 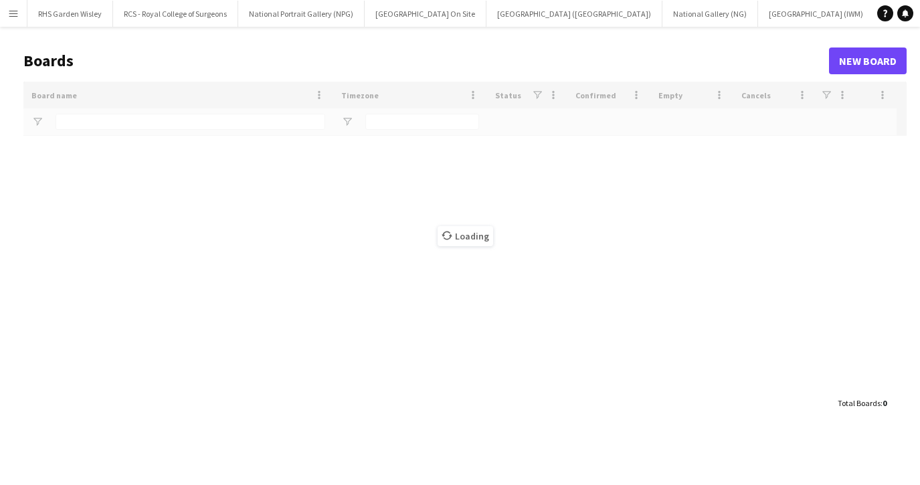 What do you see at coordinates (710, 13) in the screenshot?
I see `button: National Gallery (NG)` at bounding box center [710, 13].